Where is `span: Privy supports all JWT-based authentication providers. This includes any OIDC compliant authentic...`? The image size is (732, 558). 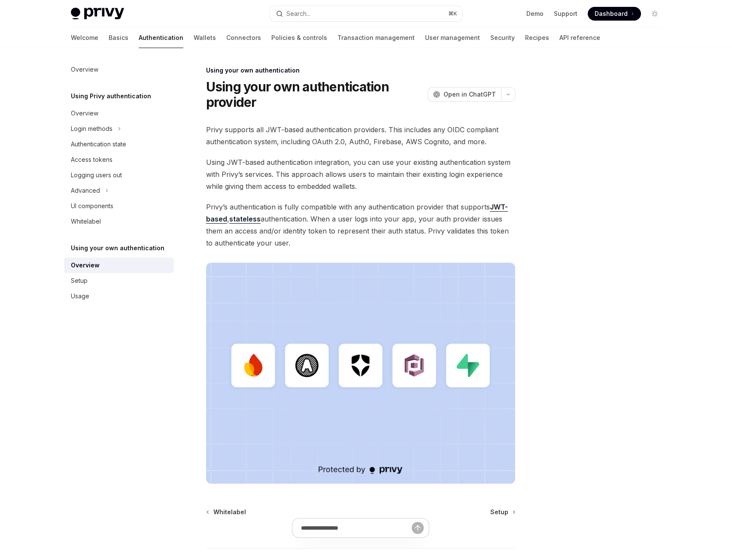
span: Privy supports all JWT-based authentication providers. This includes any OIDC compliant authentic... is located at coordinates (361, 136).